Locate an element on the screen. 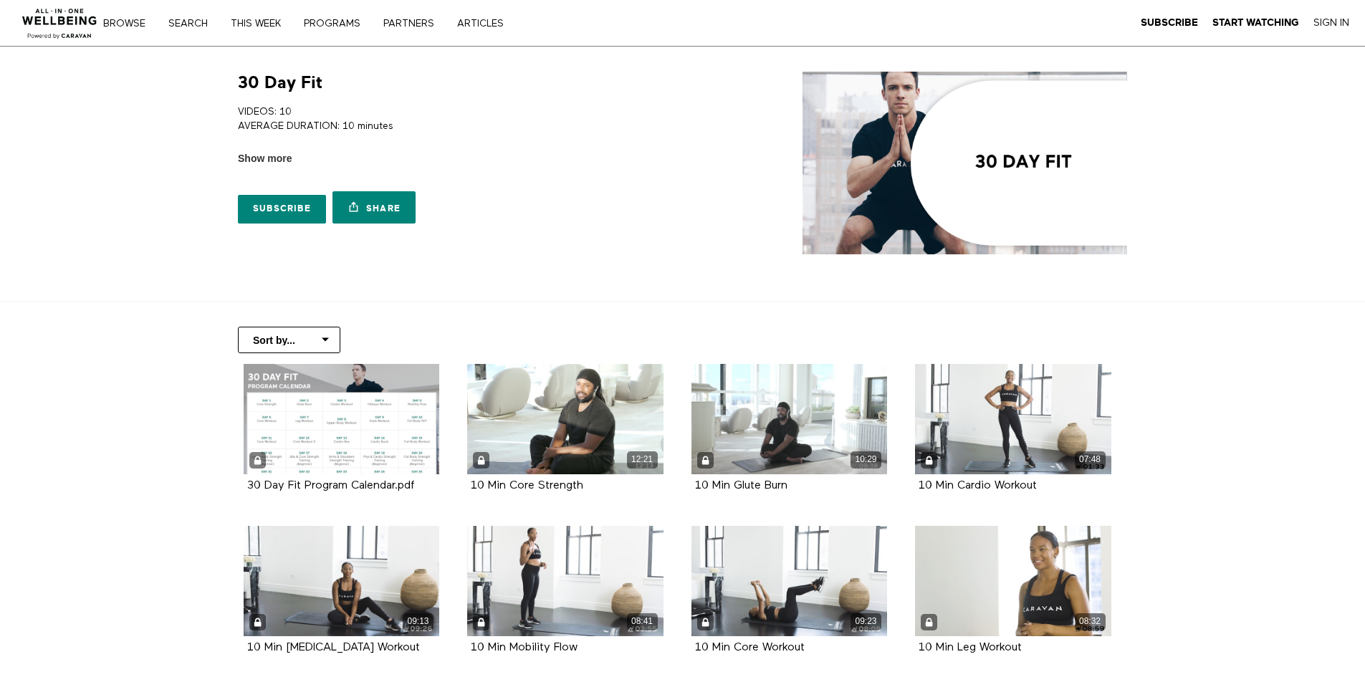 This screenshot has width=1365, height=677. a: Browse is located at coordinates (129, 24).